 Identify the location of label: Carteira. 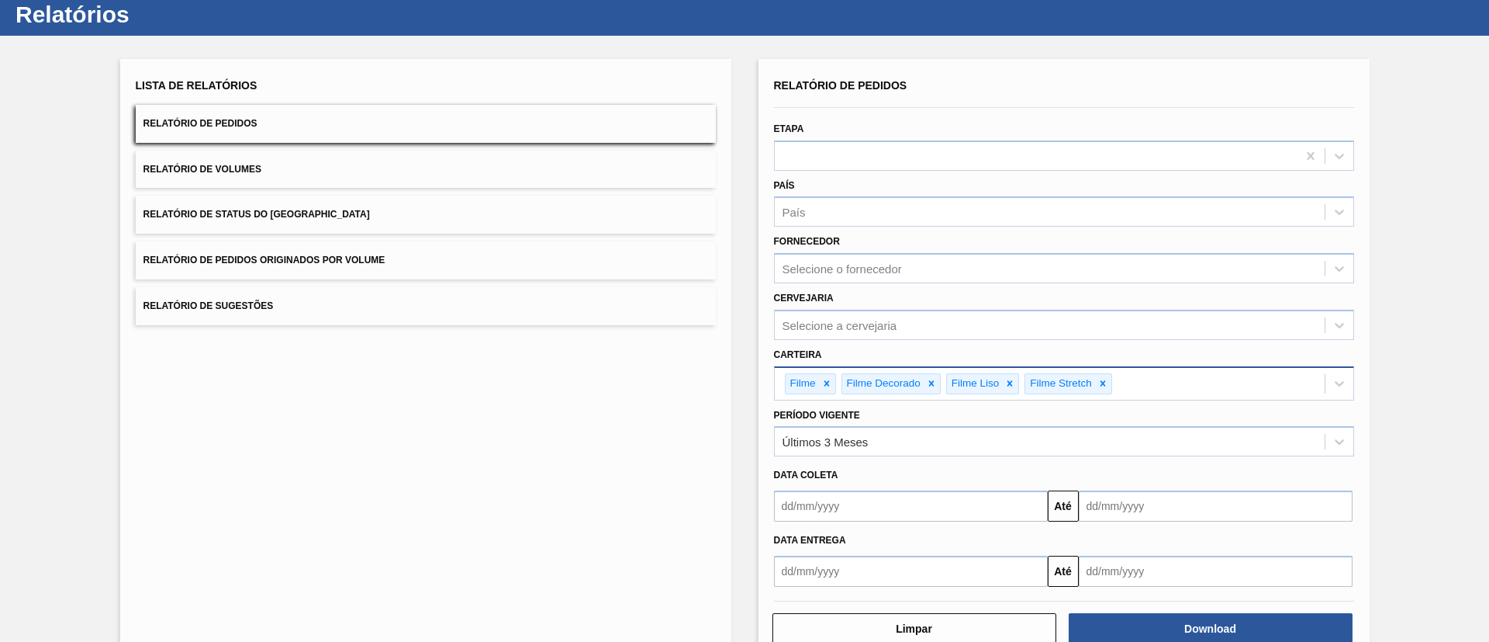
(798, 355).